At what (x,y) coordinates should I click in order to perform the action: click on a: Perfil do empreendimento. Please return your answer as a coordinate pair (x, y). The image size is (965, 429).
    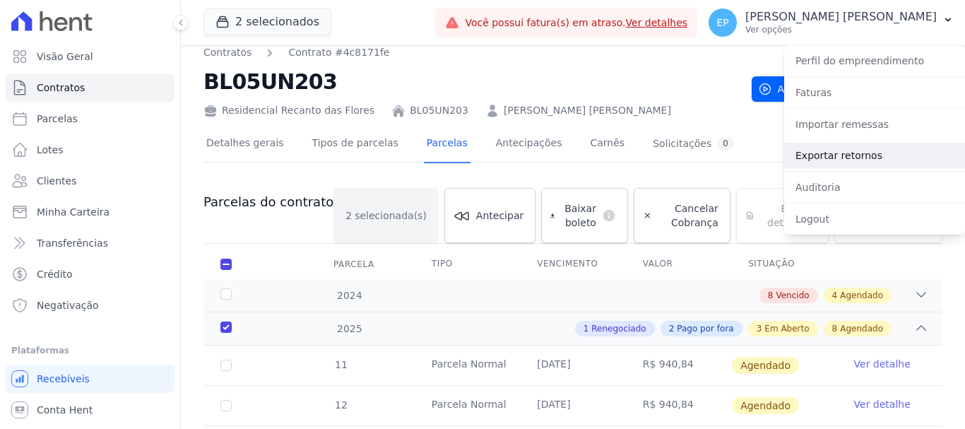
    Looking at the image, I should click on (874, 61).